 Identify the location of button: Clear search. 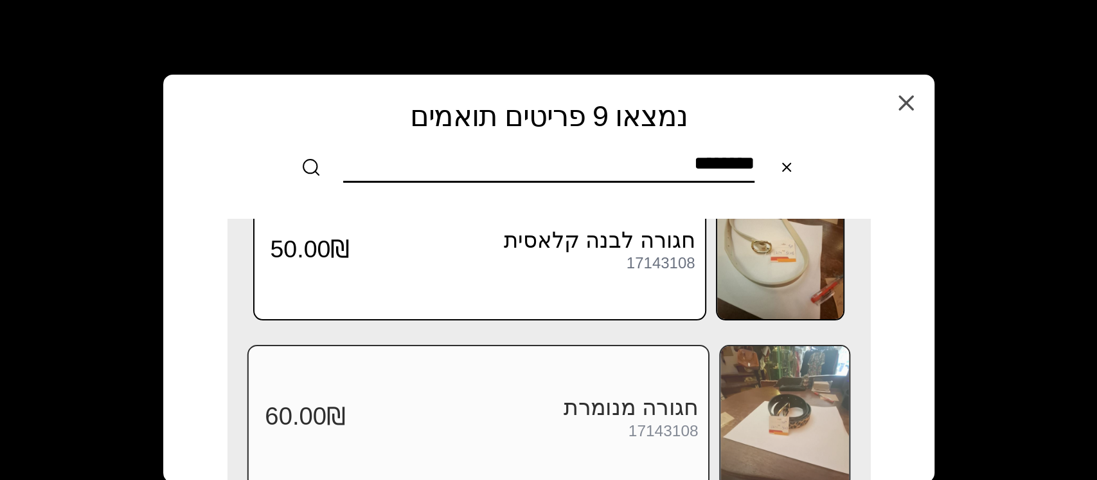
(787, 167).